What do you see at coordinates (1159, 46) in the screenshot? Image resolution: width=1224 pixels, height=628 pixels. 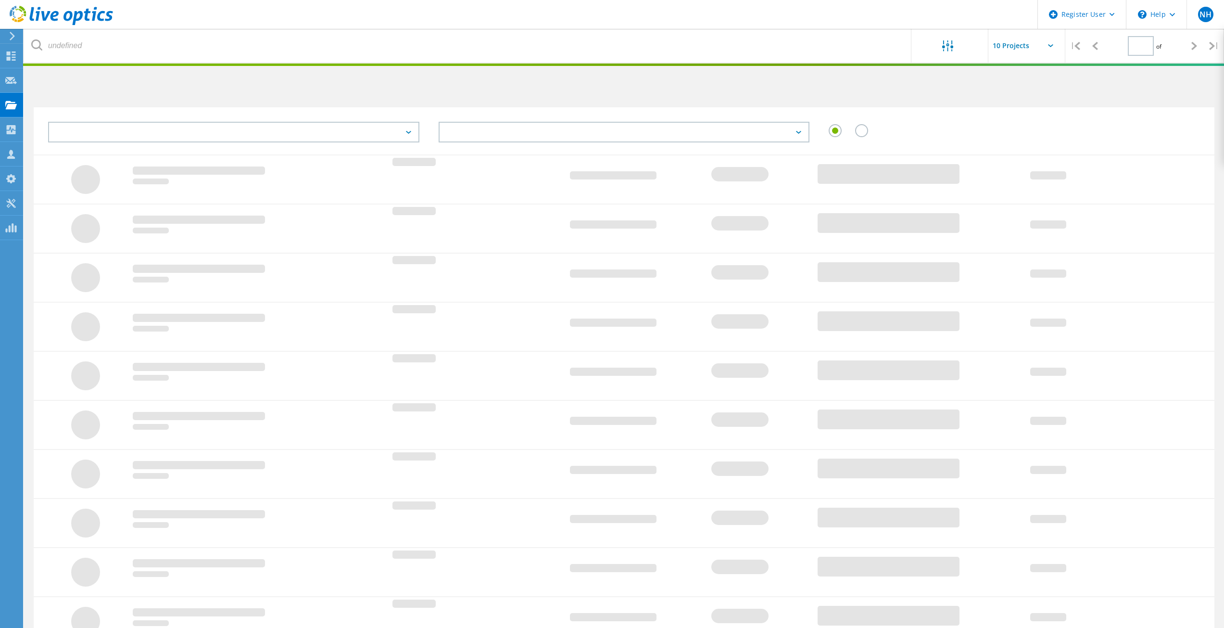 I see `span: of` at bounding box center [1159, 46].